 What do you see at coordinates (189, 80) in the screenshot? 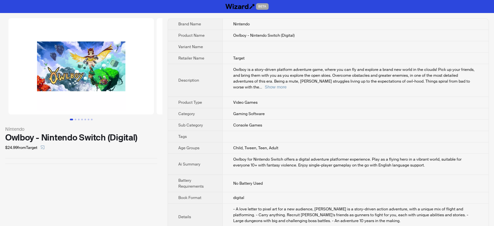
I see `span: Description` at bounding box center [189, 80].